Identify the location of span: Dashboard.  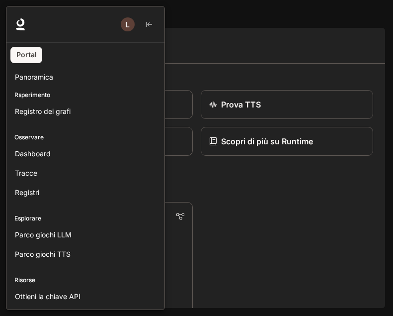
(33, 153).